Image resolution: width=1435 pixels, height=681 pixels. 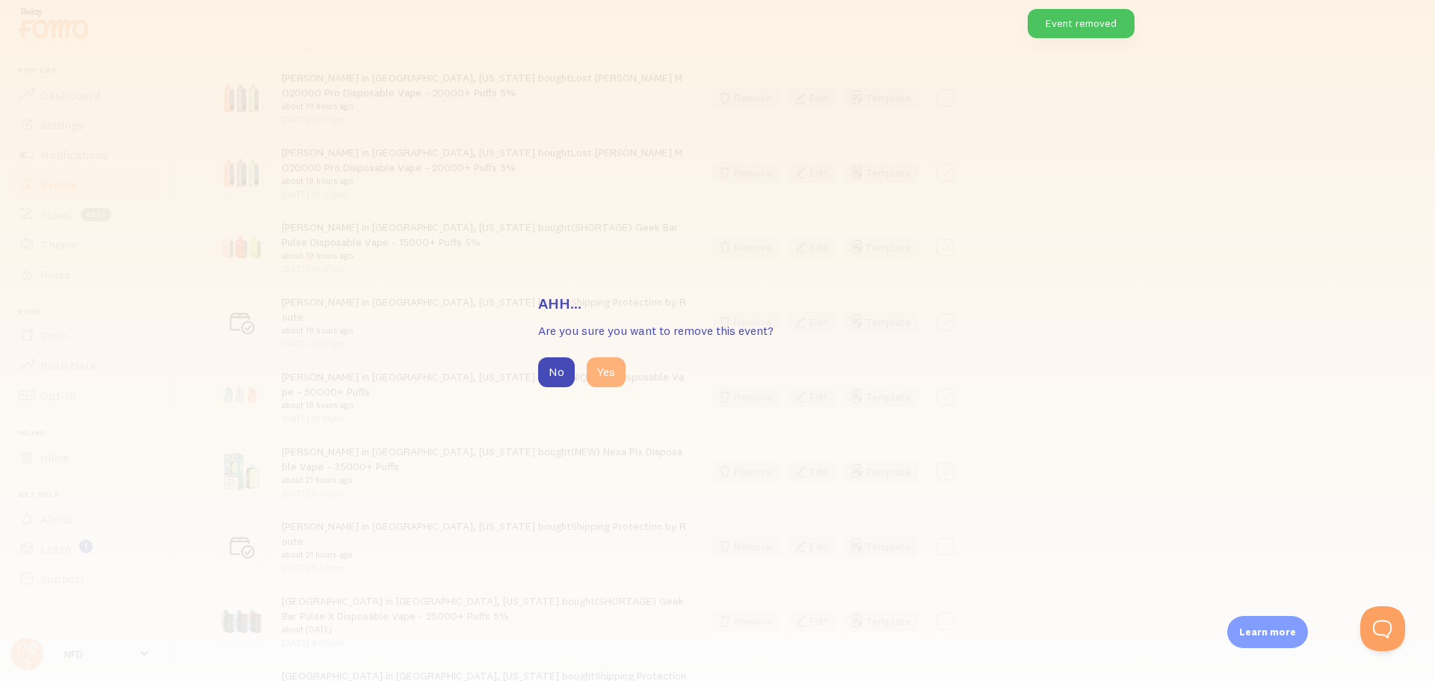 I want to click on div: Learn more, so click(x=1267, y=631).